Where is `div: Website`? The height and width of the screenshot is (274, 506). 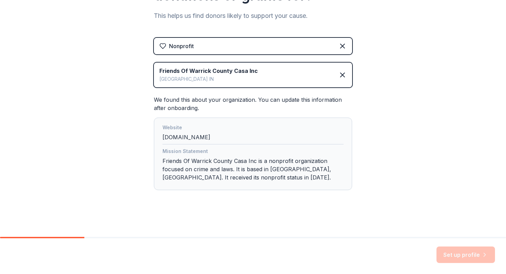 div: Website is located at coordinates (253, 128).